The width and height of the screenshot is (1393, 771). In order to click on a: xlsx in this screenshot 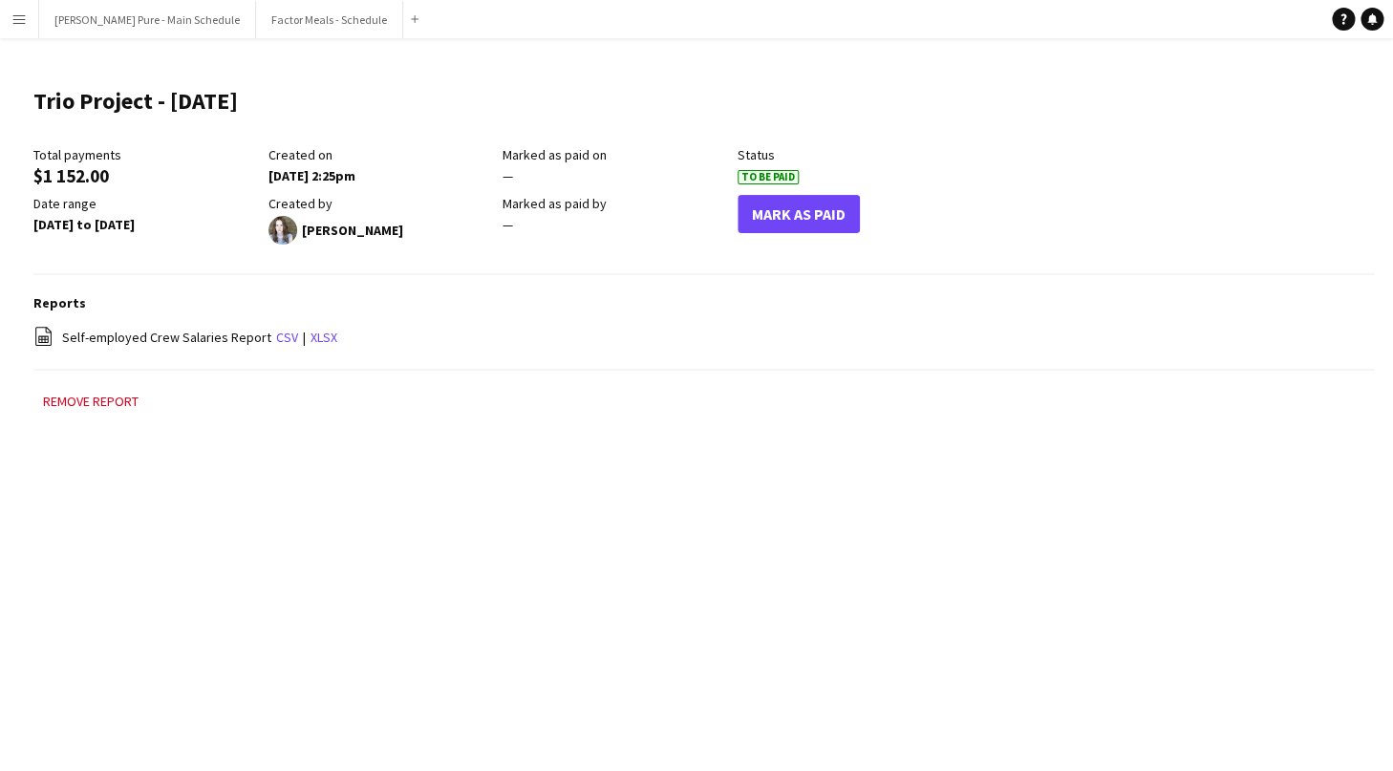, I will do `click(324, 337)`.